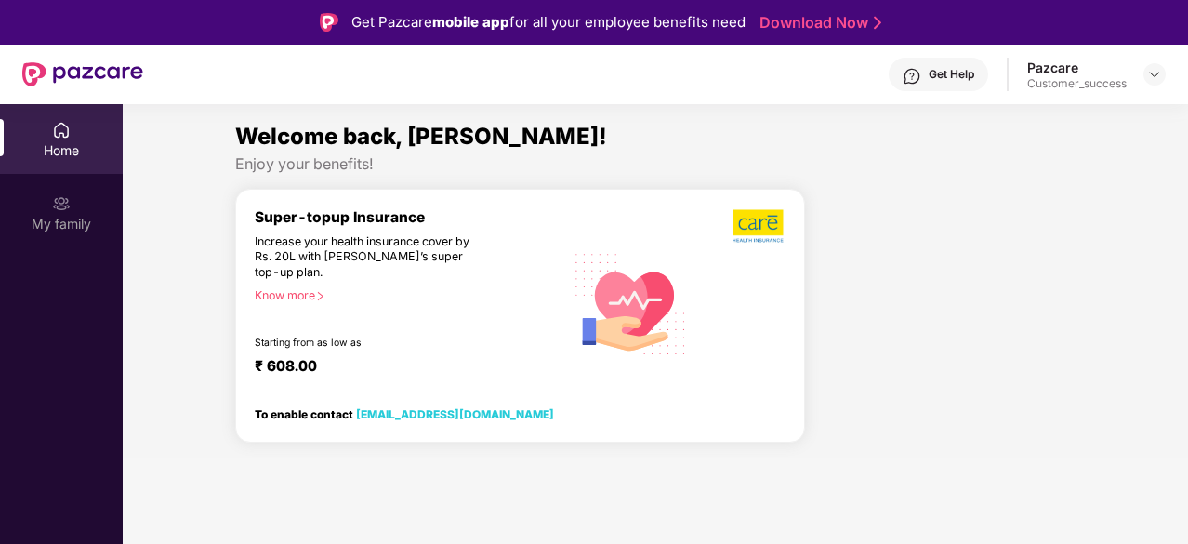 The width and height of the screenshot is (1188, 544). Describe the element at coordinates (630, 302) in the screenshot. I see `img: svg+xml;base64,PHN2ZyB4bWxucz0iaHR0cDovL3d3dy53My5vcmcvMjAwMC9zdmciIHhtbG5zOnhsaW5rPSJodHRwOi8vd3...` at that location.